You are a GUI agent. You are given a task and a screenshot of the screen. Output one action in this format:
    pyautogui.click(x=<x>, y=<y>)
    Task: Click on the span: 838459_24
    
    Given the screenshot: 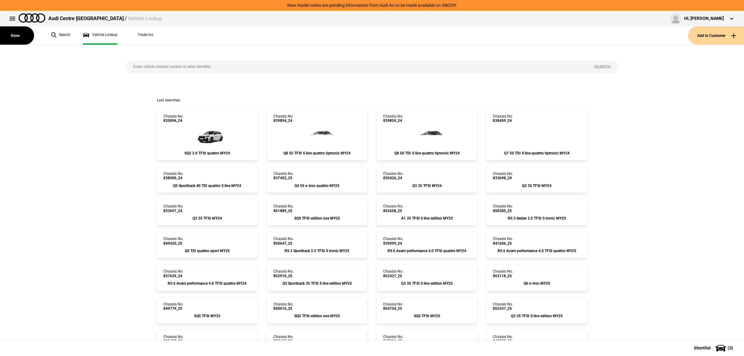 What is the action you would take?
    pyautogui.click(x=503, y=121)
    